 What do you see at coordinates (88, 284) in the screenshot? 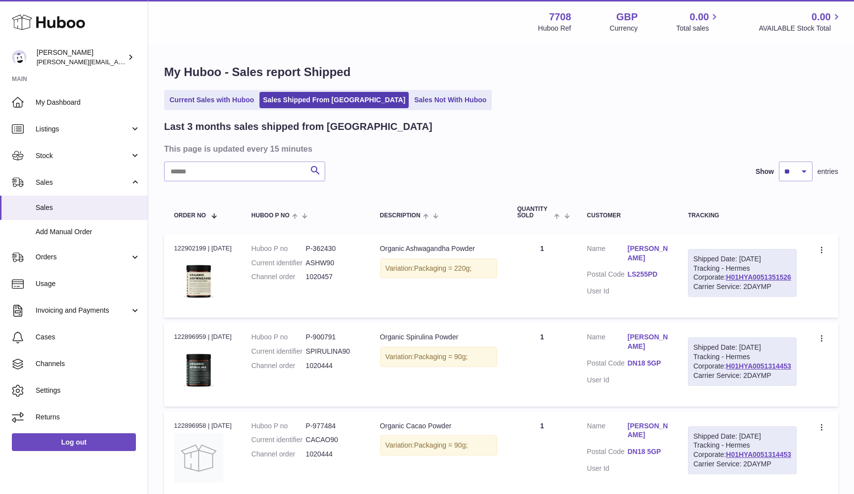
I see `span: Usage` at bounding box center [88, 284].